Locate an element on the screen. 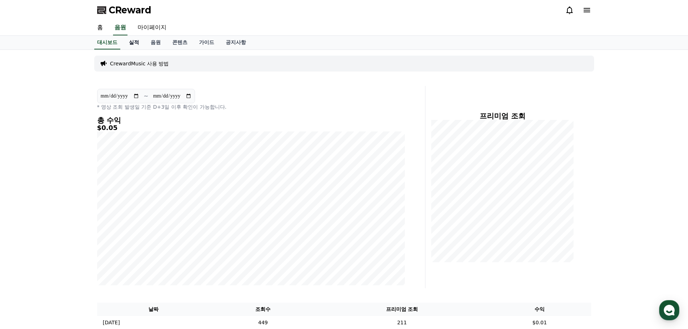 The image size is (688, 329). a: CReward is located at coordinates (124, 10).